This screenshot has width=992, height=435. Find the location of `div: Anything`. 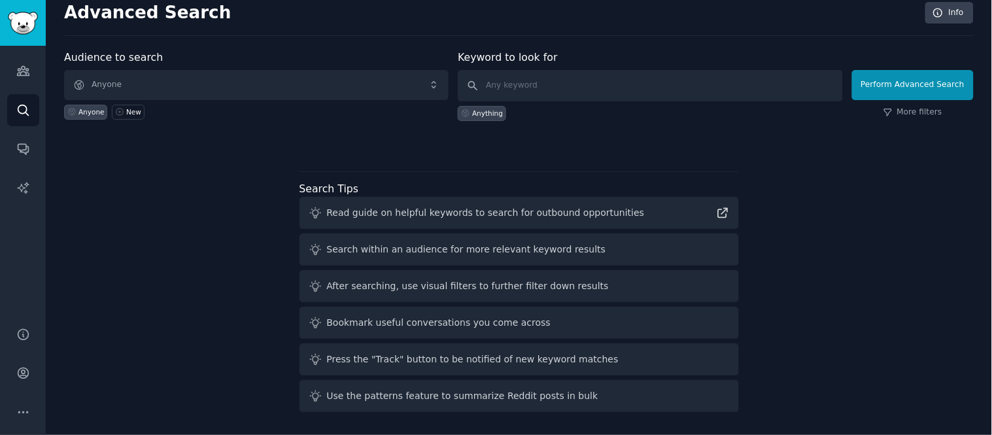

div: Anything is located at coordinates (487, 113).